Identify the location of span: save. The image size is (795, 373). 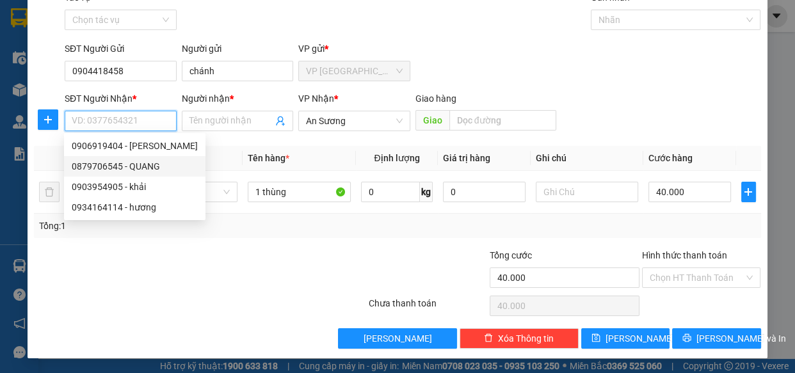
(596, 338).